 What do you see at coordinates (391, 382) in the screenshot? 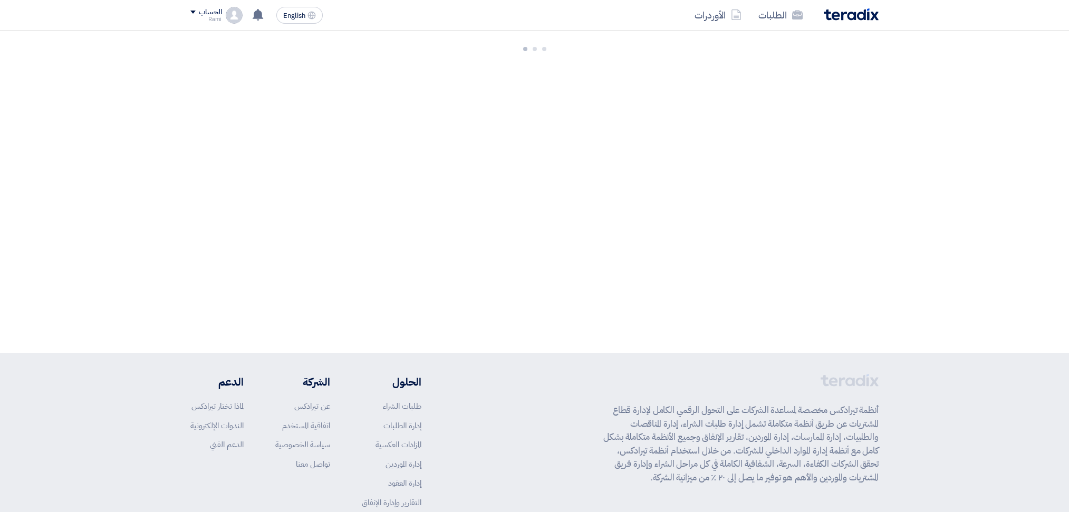
I see `li: الحلول` at bounding box center [391, 382].